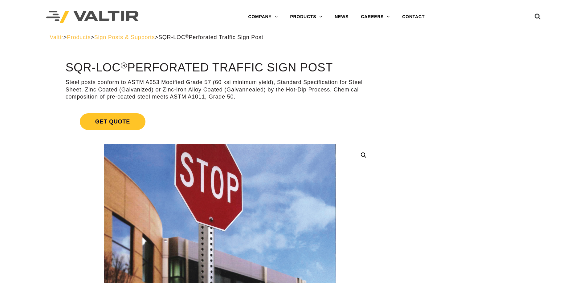 Image resolution: width=587 pixels, height=283 pixels. I want to click on span: Products, so click(79, 37).